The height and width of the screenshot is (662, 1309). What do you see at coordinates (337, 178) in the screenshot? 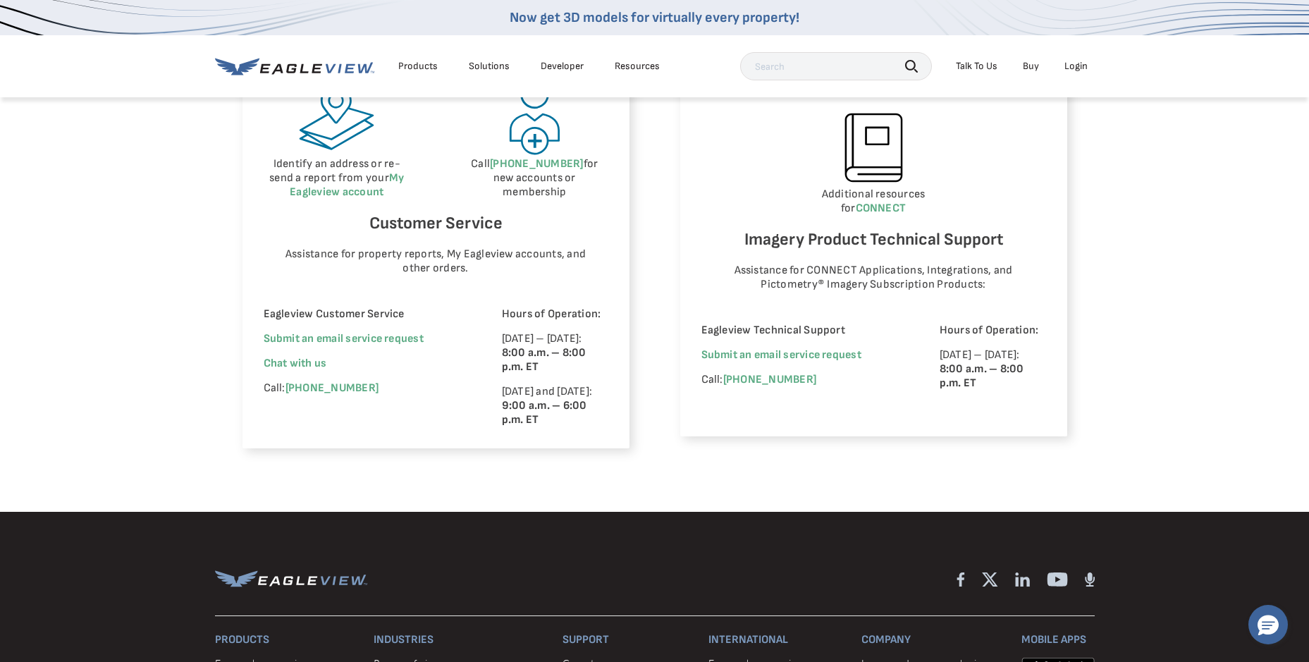
I see `p: Identify an address or re-send a report from your` at bounding box center [337, 178].